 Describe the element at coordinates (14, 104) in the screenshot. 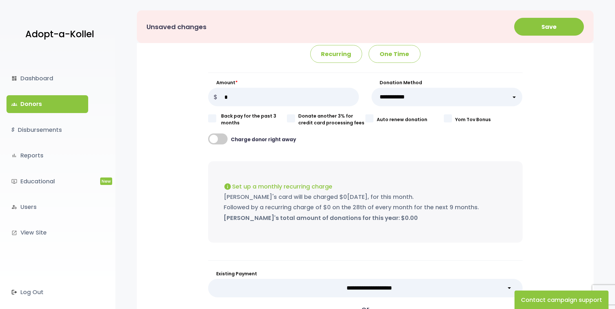

I see `span: groups` at that location.